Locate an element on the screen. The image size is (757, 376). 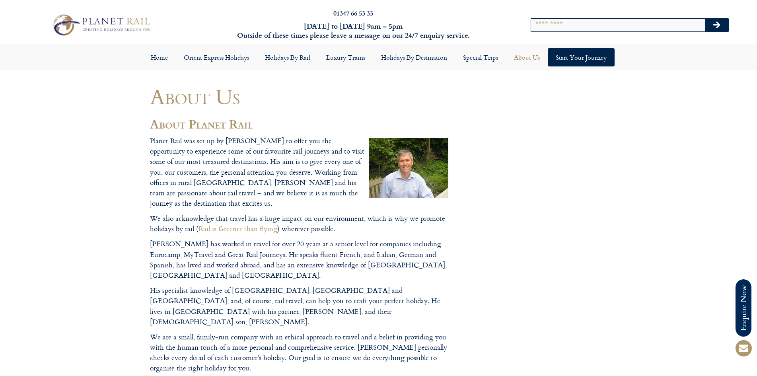
a: Special Trips is located at coordinates (481, 57).